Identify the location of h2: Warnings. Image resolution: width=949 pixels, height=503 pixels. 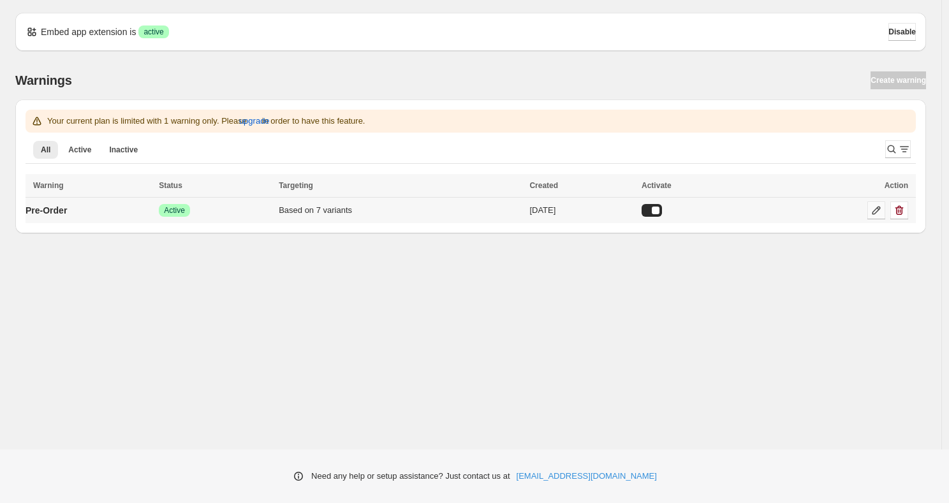
(43, 80).